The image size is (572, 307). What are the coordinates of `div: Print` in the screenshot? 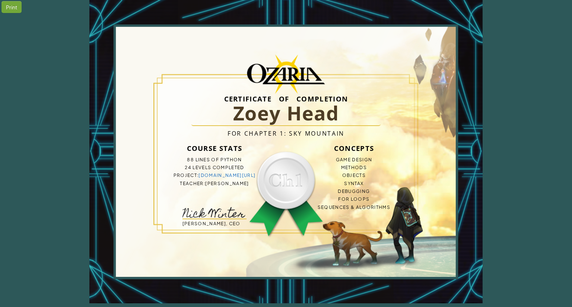 It's located at (12, 7).